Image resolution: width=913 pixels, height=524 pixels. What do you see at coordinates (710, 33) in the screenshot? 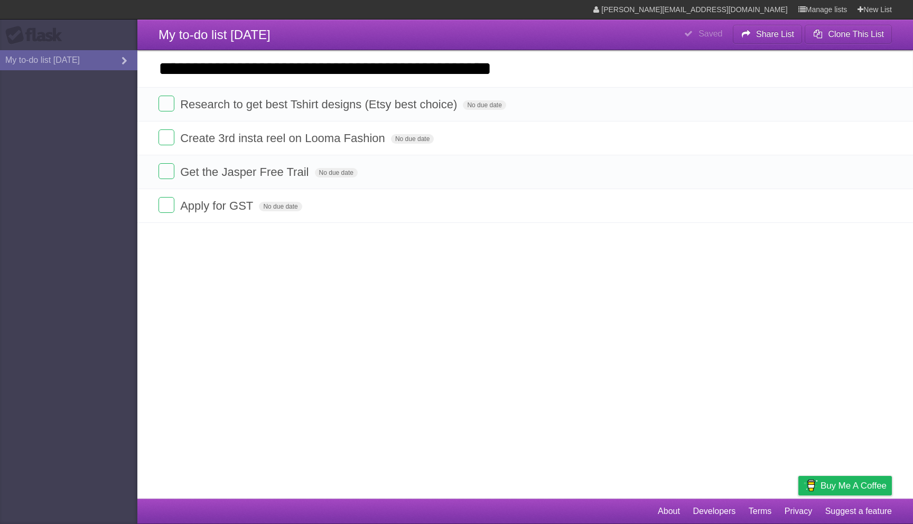
I see `b: Saved` at bounding box center [710, 33].